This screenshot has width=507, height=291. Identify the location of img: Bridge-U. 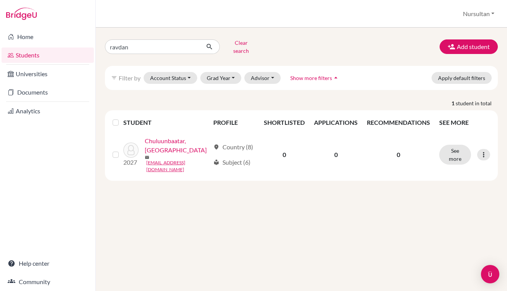
(21, 14).